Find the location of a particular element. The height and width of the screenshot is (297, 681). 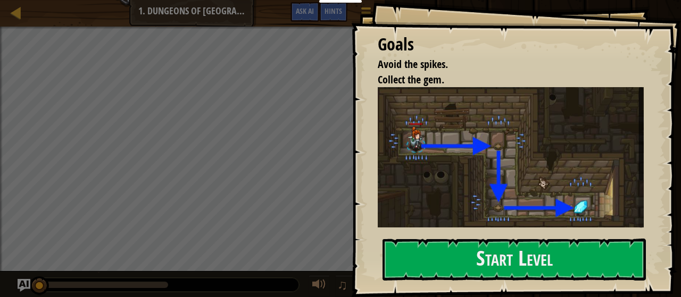

button: Start Level is located at coordinates (514, 260).